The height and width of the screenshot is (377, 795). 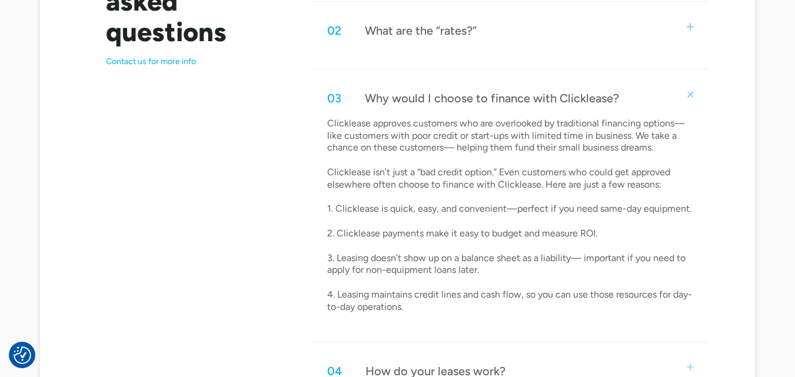 I want to click on p: Contact us for more info, so click(x=195, y=62).